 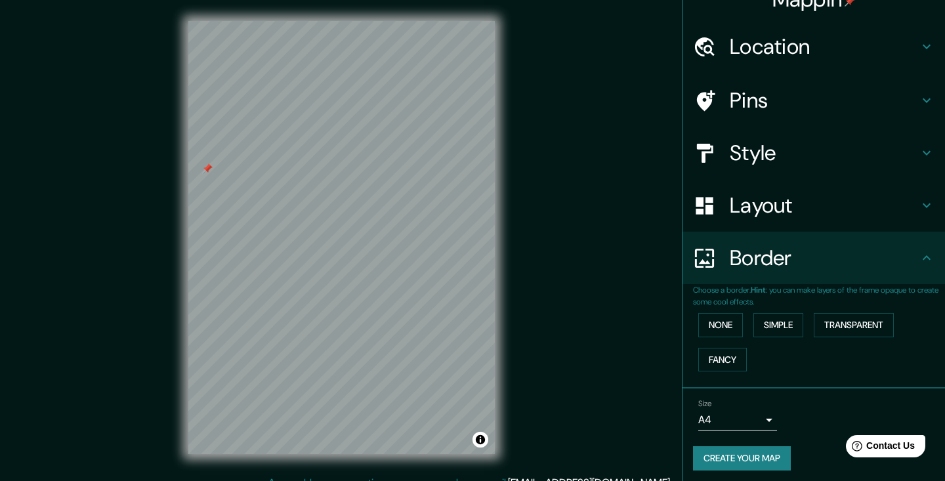 What do you see at coordinates (814, 258) in the screenshot?
I see `div: Border` at bounding box center [814, 258].